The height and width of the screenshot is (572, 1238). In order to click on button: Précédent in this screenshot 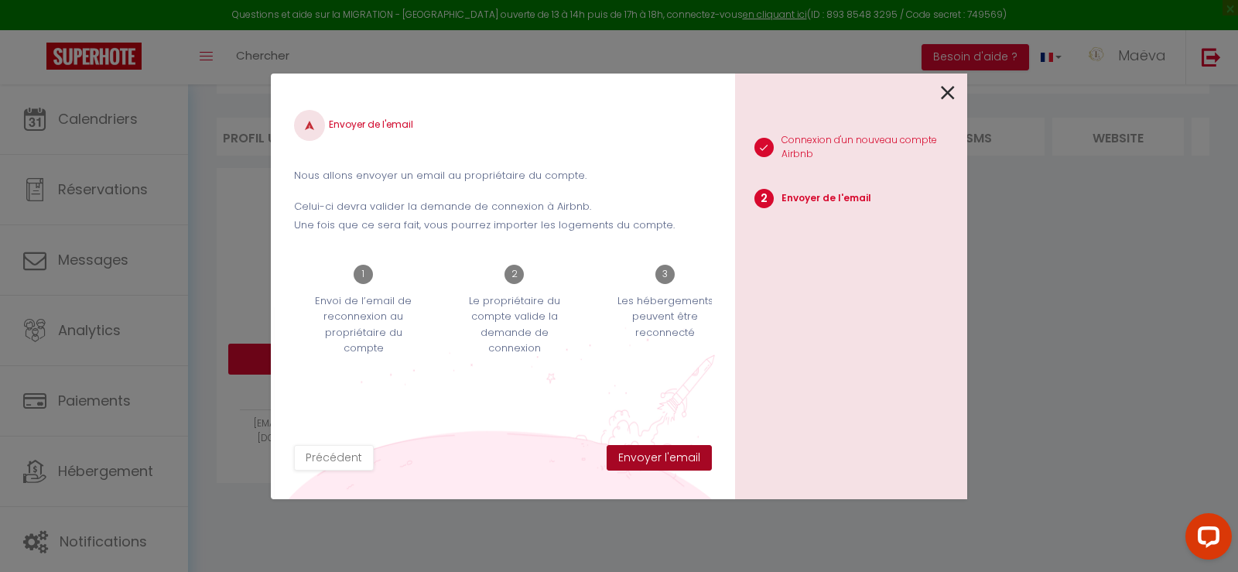, I will do `click(334, 458)`.